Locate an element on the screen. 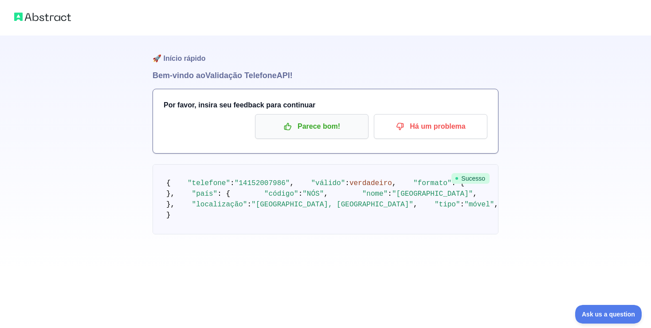 The image size is (651, 328). span: "nome" is located at coordinates (375, 194).